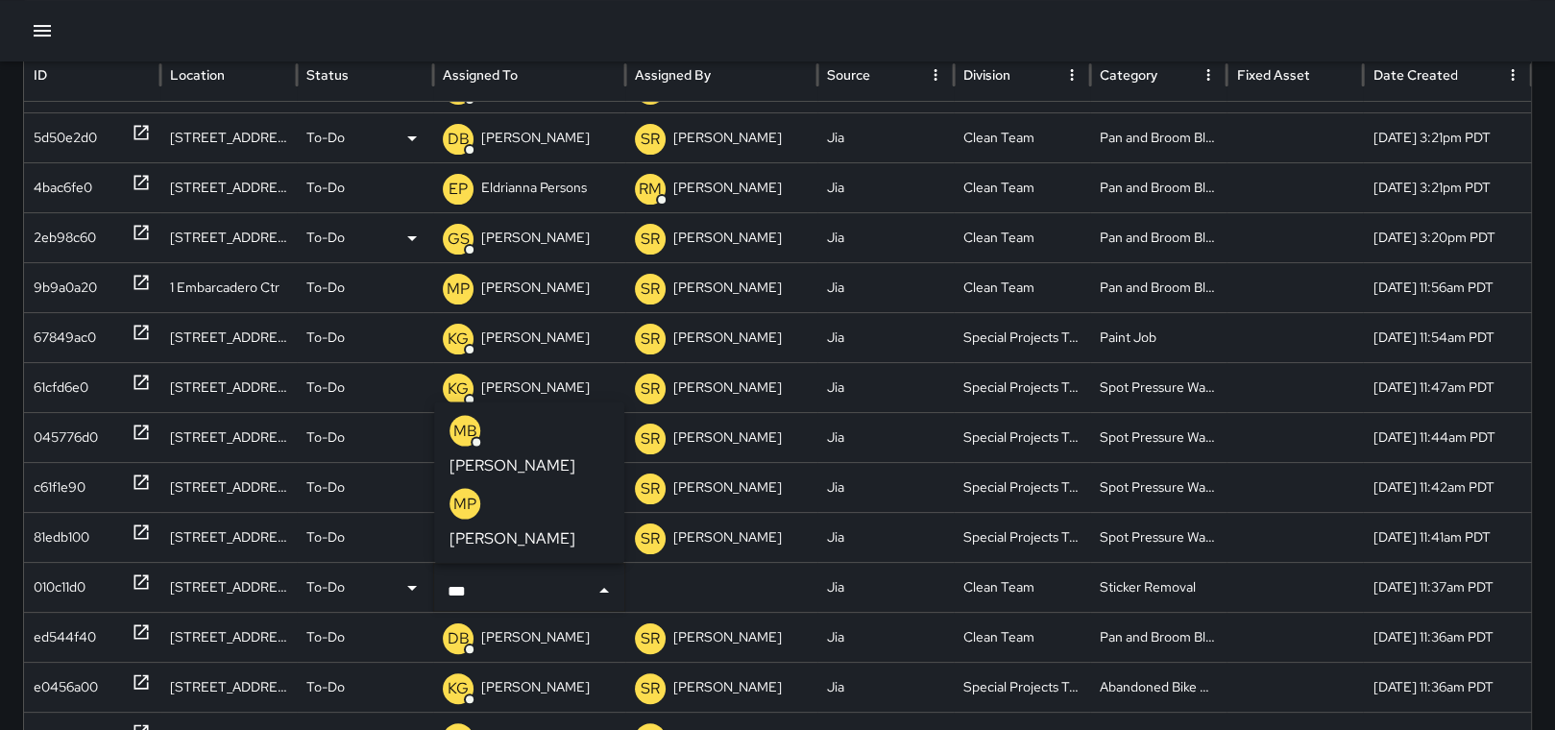  What do you see at coordinates (229, 237) in the screenshot?
I see `div: 345 Montgomery Street` at bounding box center [229, 237].